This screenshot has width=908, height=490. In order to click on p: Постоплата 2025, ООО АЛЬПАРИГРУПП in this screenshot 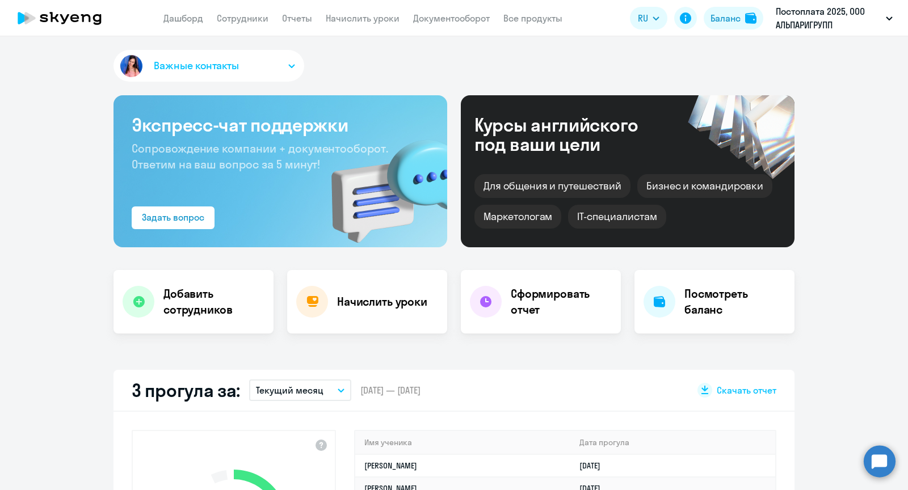, I will do `click(828, 18)`.